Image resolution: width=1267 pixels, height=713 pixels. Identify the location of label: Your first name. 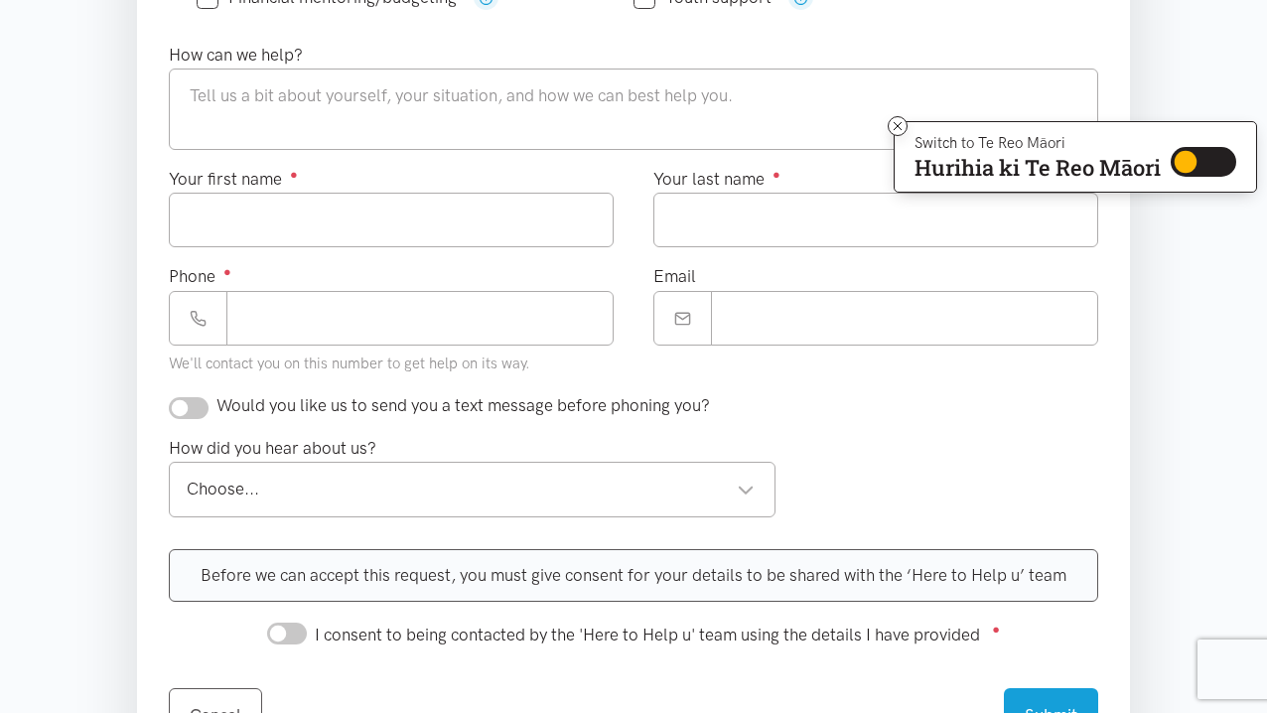
(233, 179).